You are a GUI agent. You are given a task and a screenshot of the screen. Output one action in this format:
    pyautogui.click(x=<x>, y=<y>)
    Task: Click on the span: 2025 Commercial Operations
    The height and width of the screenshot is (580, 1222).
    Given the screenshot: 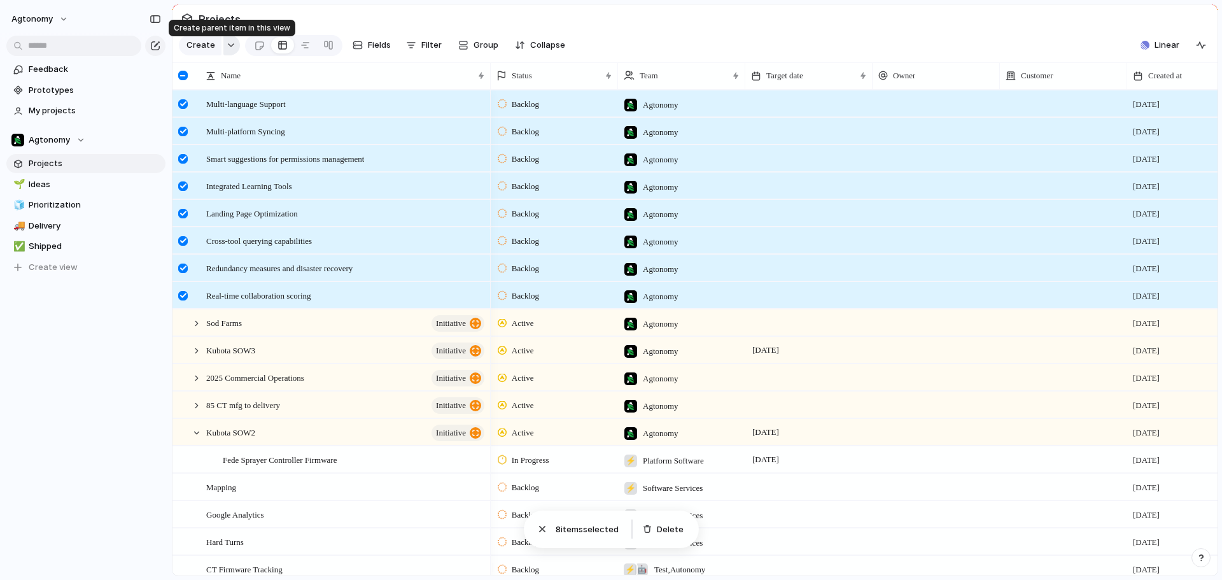 What is the action you would take?
    pyautogui.click(x=255, y=377)
    